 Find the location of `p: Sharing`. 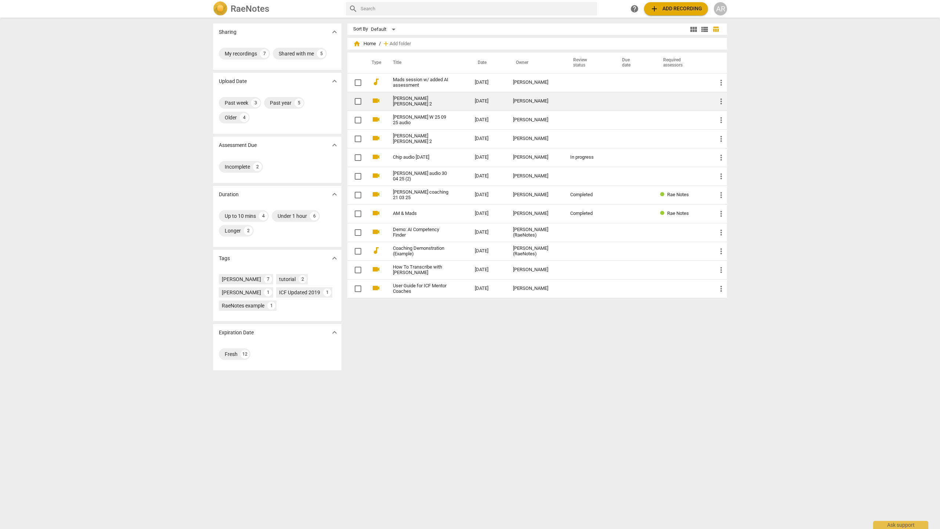

p: Sharing is located at coordinates (228, 32).